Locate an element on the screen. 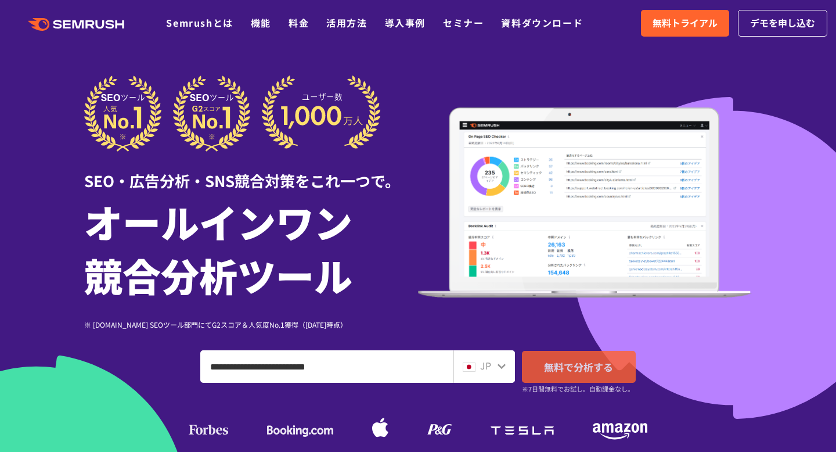 The image size is (836, 452). a: セミナー is located at coordinates (463, 23).